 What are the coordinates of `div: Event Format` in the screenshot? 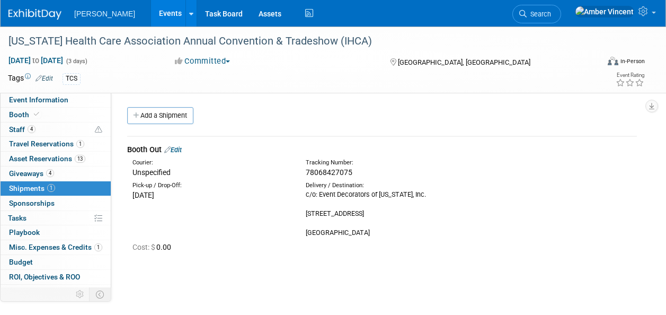 It's located at (598, 63).